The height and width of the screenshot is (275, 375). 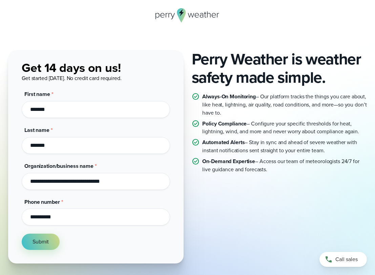 I want to click on p: – Our platform tracks the things you care about, like heat, lightning, air quality, road conditio..., so click(x=285, y=105).